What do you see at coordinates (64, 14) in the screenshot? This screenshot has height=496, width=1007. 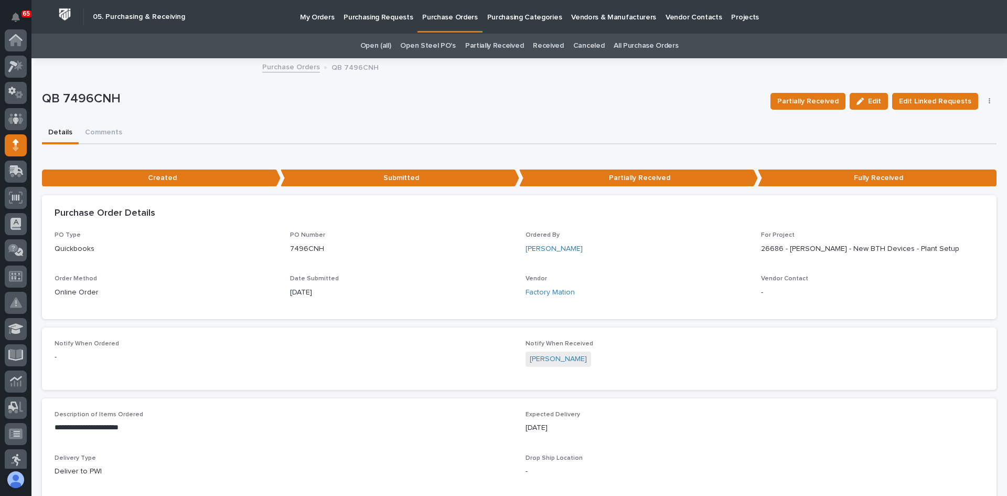 I see `img: Workspace Logo` at bounding box center [64, 14].